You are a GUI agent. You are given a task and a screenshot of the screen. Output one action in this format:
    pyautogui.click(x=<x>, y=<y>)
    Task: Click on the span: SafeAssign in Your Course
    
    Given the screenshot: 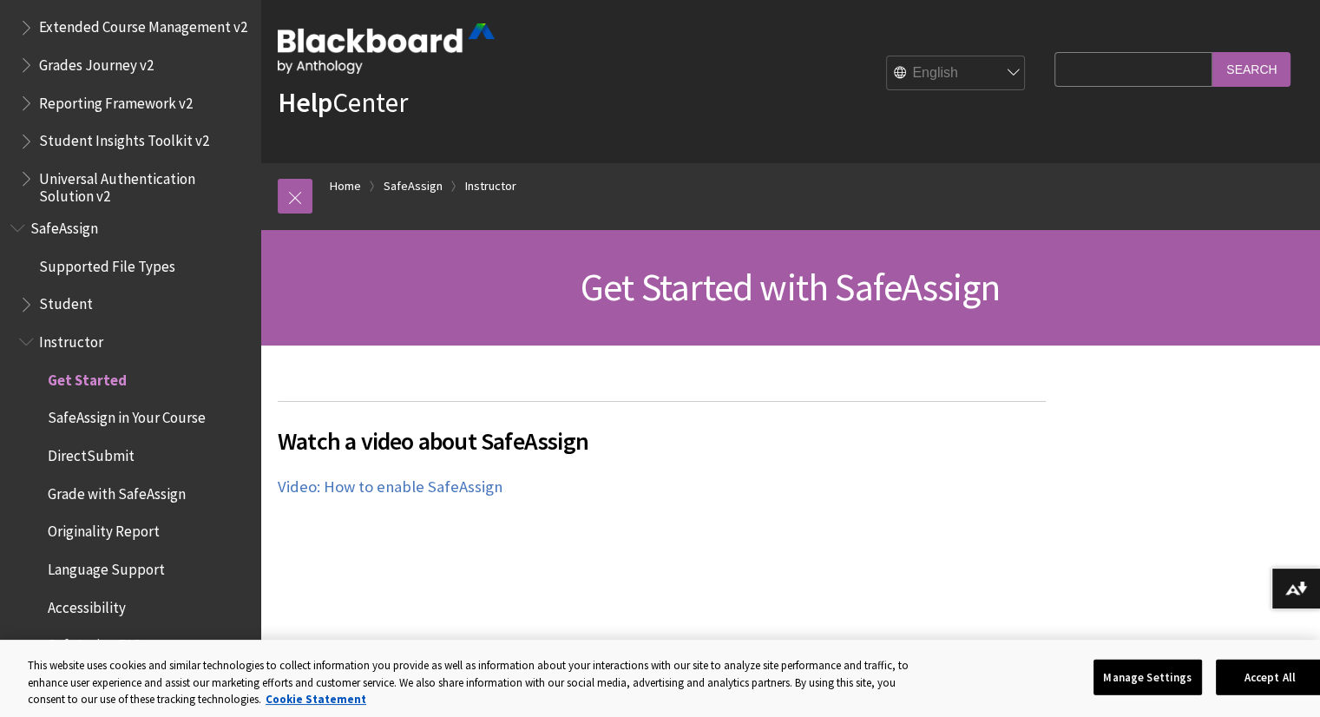 What is the action you would take?
    pyautogui.click(x=127, y=415)
    